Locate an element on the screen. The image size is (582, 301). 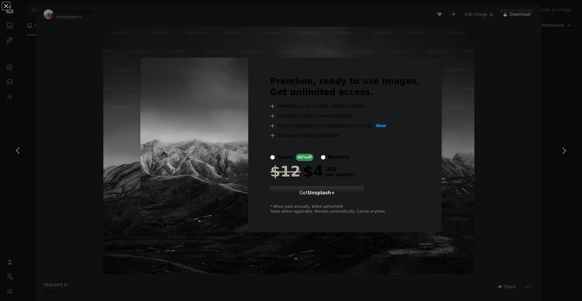
input: monthly is located at coordinates (323, 157).